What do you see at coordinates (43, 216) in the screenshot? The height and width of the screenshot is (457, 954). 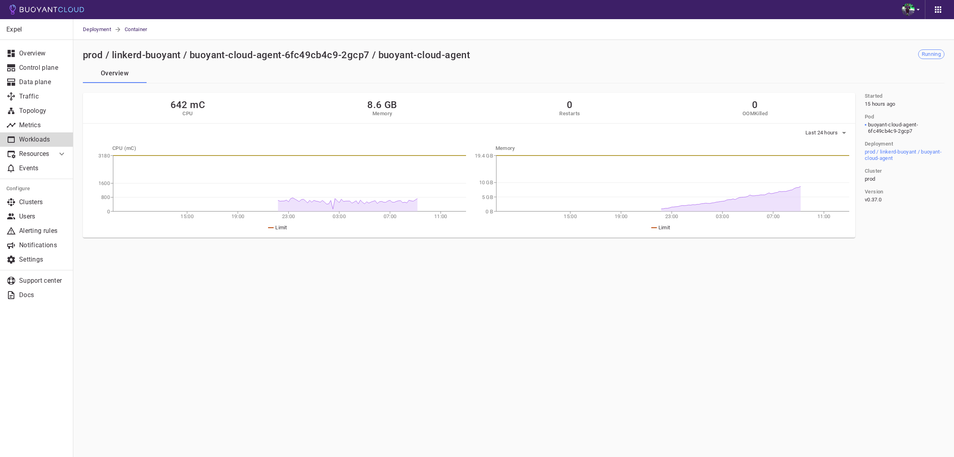 I see `p: Users` at bounding box center [43, 216].